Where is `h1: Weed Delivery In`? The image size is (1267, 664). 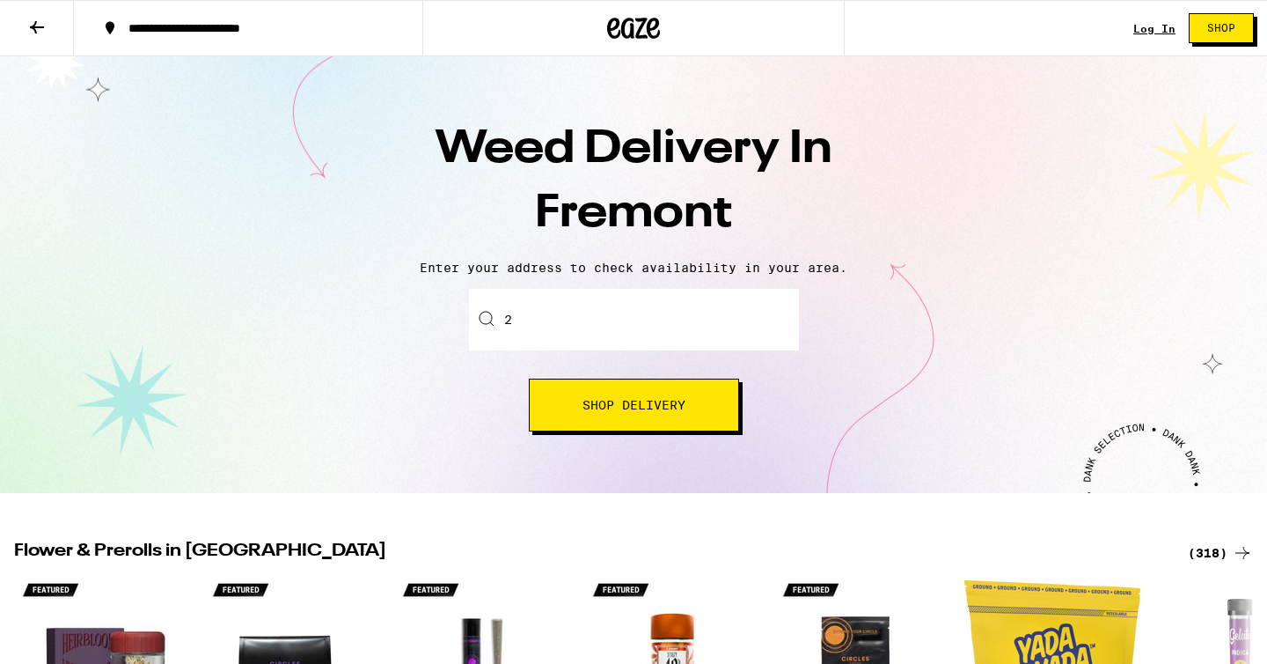 h1: Weed Delivery In is located at coordinates (634, 182).